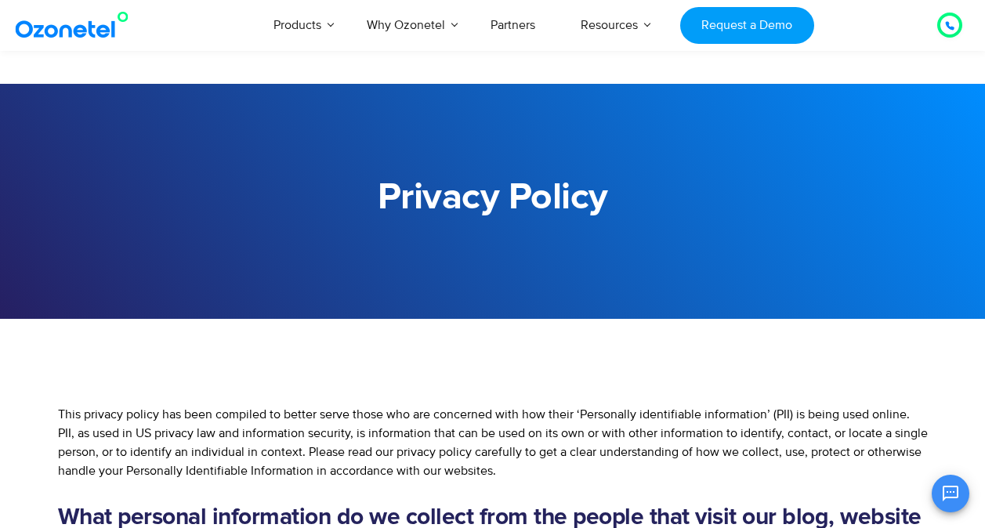 The image size is (985, 528). I want to click on h1: Privacy Policy, so click(493, 198).